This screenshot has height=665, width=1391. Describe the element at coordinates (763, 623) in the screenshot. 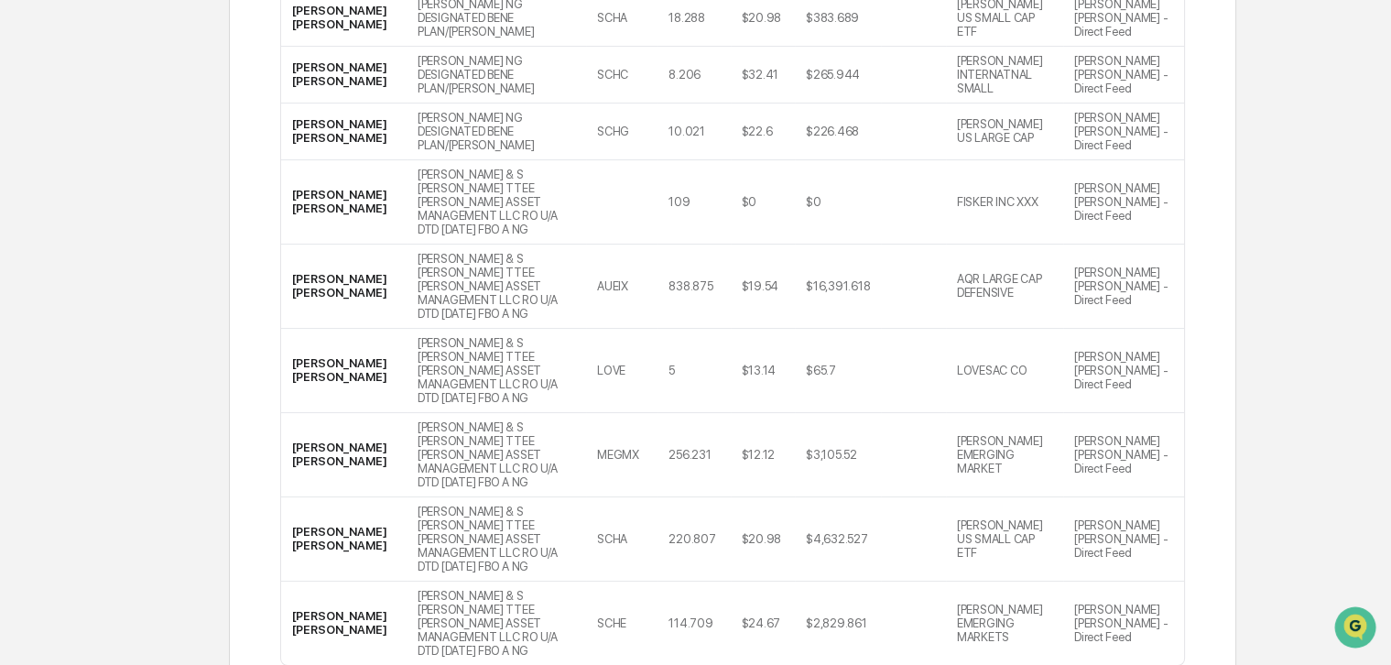

I see `td: $24.67` at that location.